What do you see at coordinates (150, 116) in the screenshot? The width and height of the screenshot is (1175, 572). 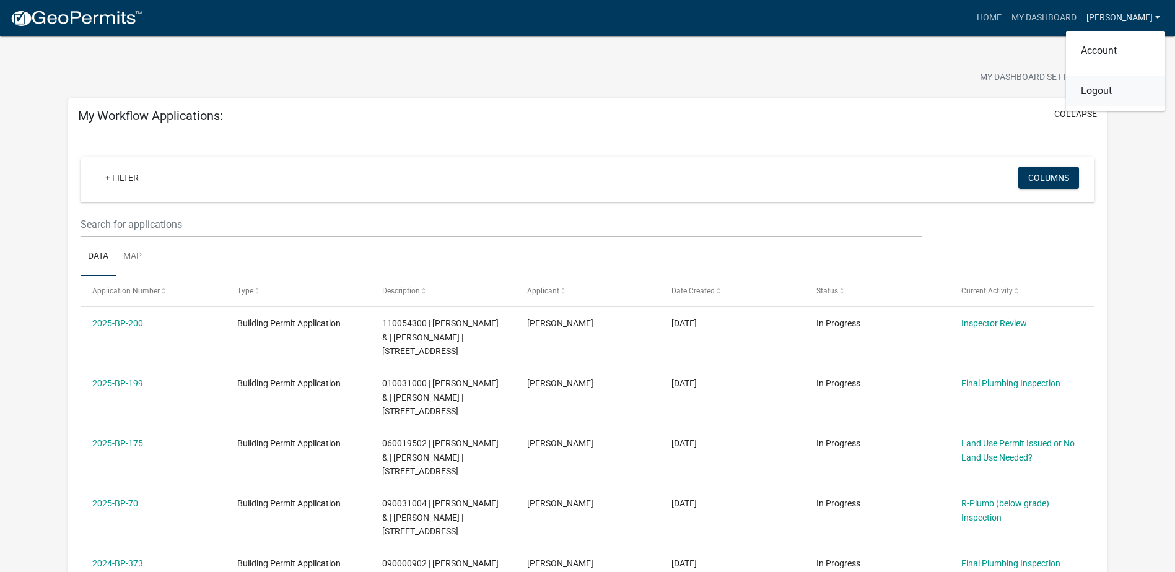 I see `h5: My Workflow Applications:` at bounding box center [150, 116].